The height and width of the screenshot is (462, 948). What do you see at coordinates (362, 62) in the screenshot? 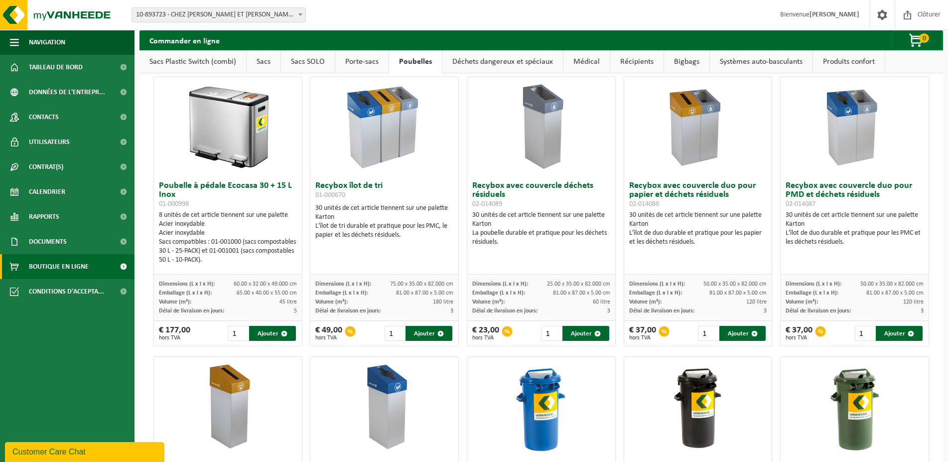
I see `a: Porte-sacs` at bounding box center [362, 62].